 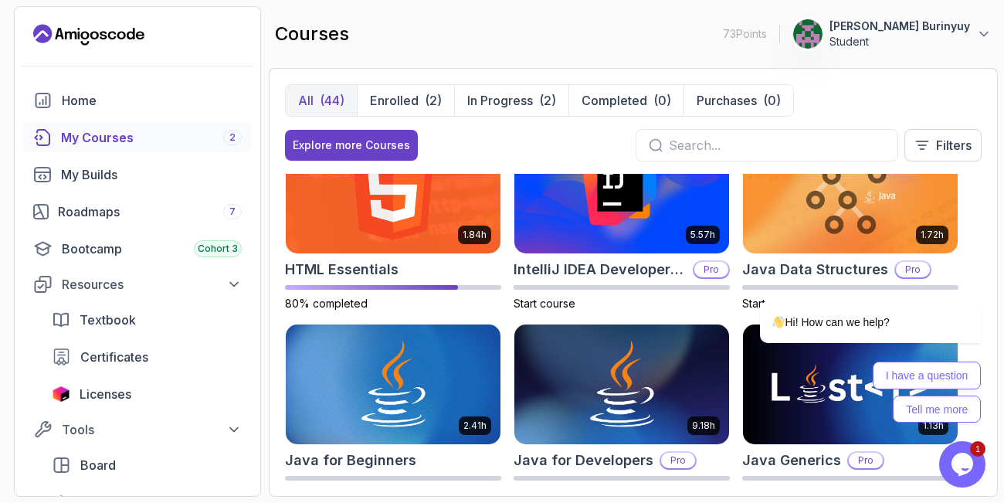 What do you see at coordinates (140, 201) in the screenshot?
I see `div: 👋Hi! How can we help?I have a questionTell me more` at bounding box center [140, 201].